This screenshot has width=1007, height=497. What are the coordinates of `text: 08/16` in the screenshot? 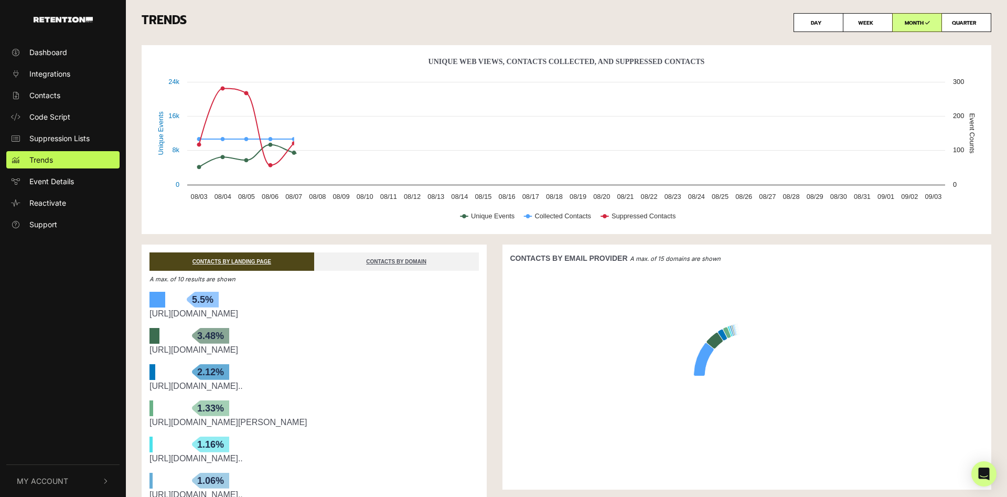 It's located at (507, 196).